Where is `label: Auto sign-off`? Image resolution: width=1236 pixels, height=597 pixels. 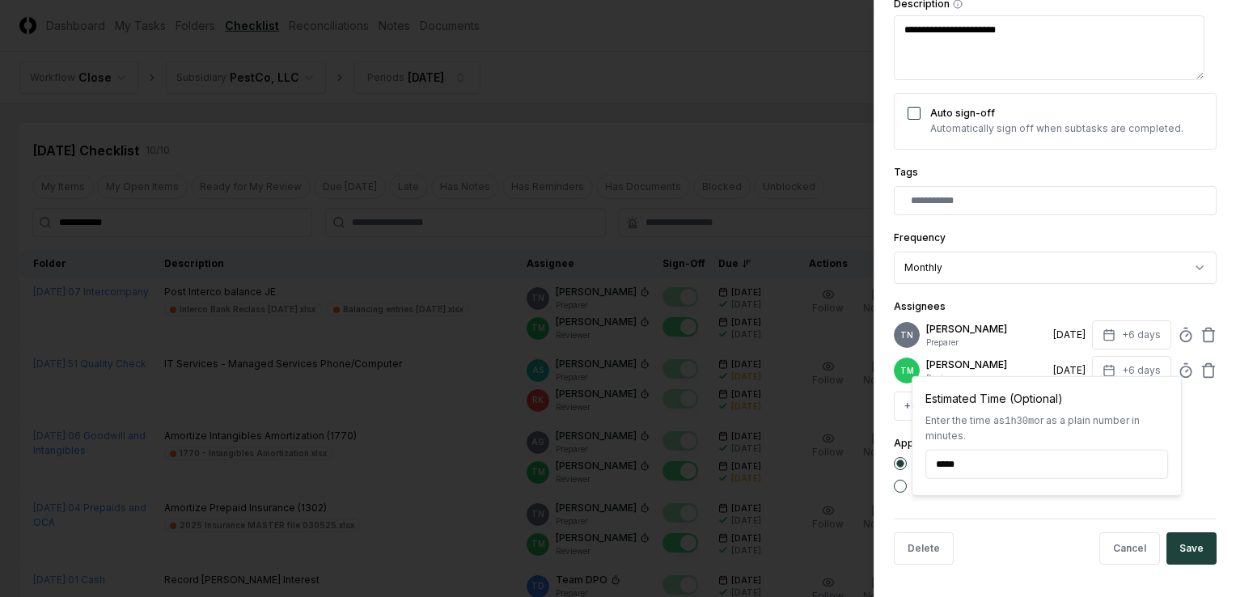
label: Auto sign-off is located at coordinates (963, 112).